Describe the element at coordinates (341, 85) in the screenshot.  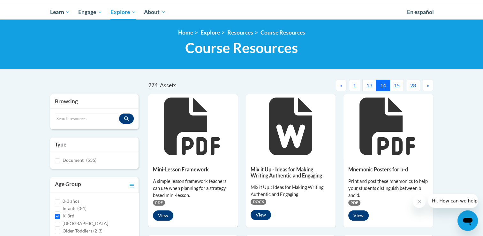
I see `button: Previous` at that location.